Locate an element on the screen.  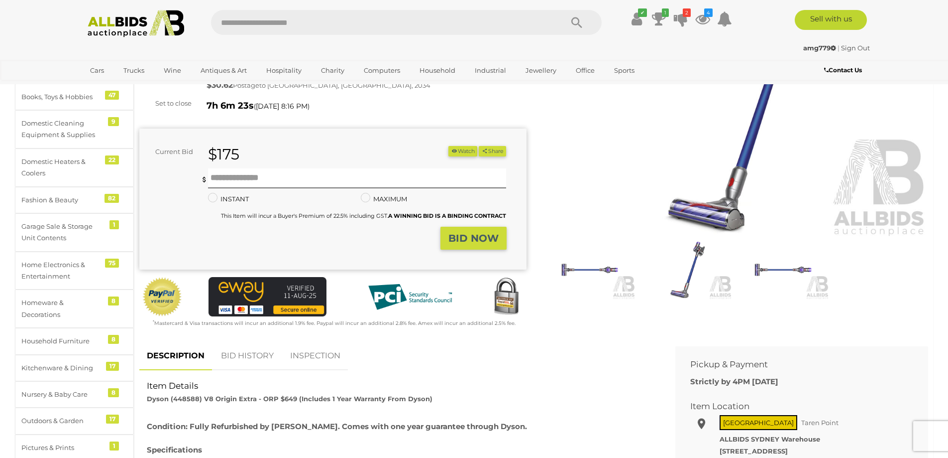
li: Watch this item is located at coordinates (463, 151).